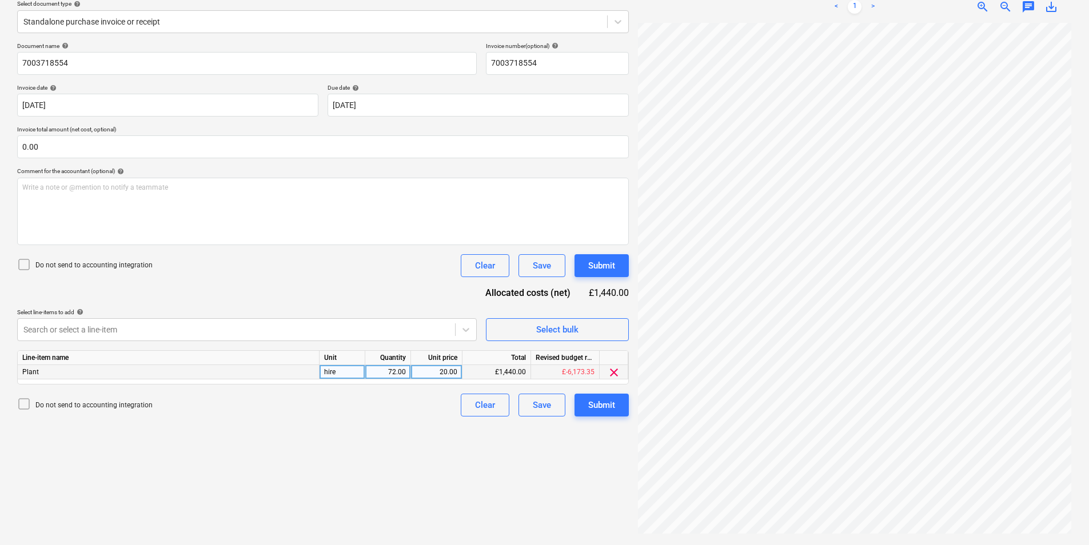 Image resolution: width=1089 pixels, height=545 pixels. What do you see at coordinates (497, 358) in the screenshot?
I see `div: Total` at bounding box center [497, 358].